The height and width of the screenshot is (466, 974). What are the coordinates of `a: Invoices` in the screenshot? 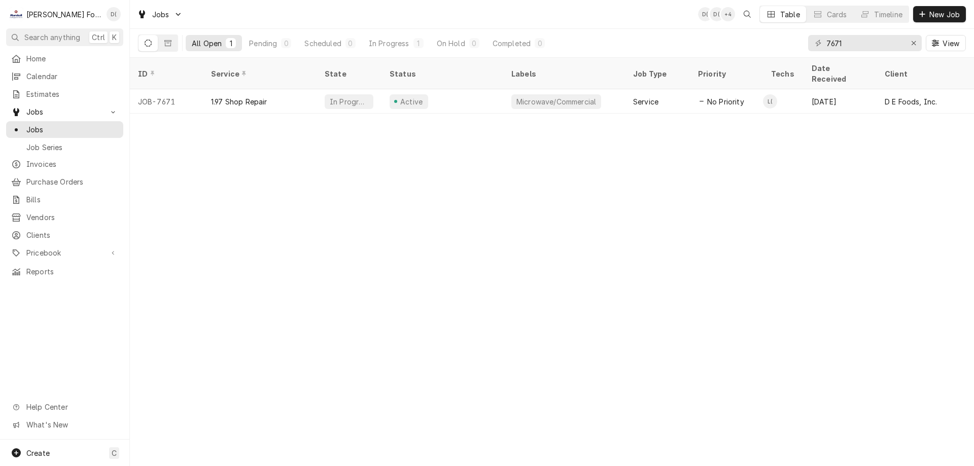 It's located at (64, 164).